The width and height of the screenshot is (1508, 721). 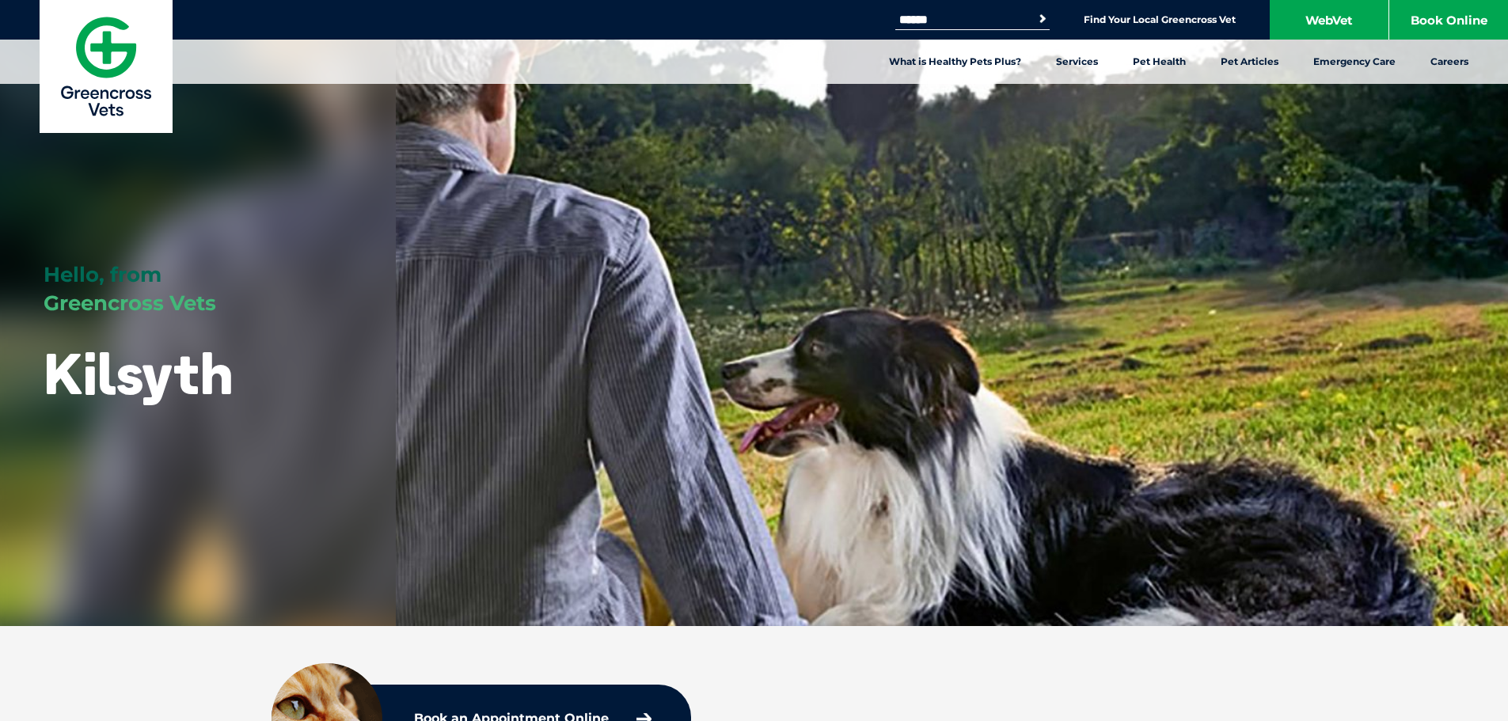 What do you see at coordinates (1355, 62) in the screenshot?
I see `a: Emergency Care` at bounding box center [1355, 62].